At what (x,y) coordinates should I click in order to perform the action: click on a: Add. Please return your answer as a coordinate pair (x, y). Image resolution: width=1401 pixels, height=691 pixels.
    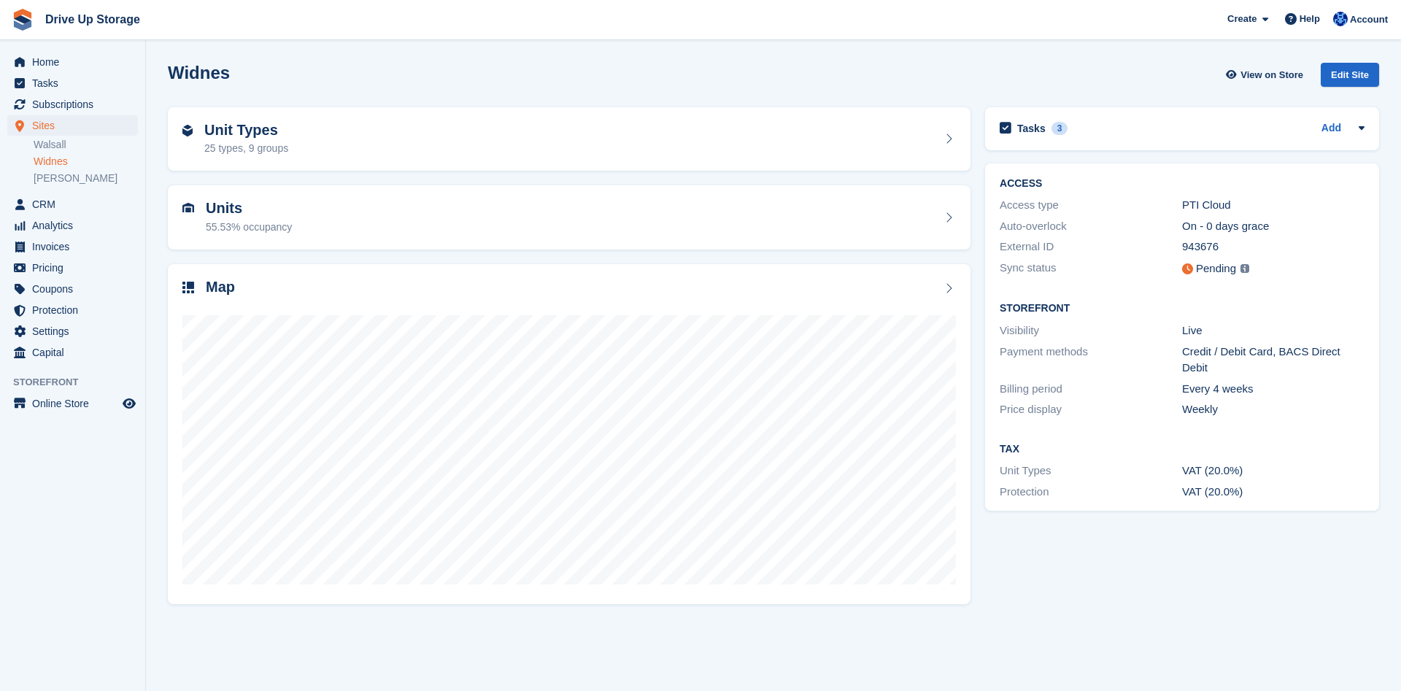
    Looking at the image, I should click on (1331, 128).